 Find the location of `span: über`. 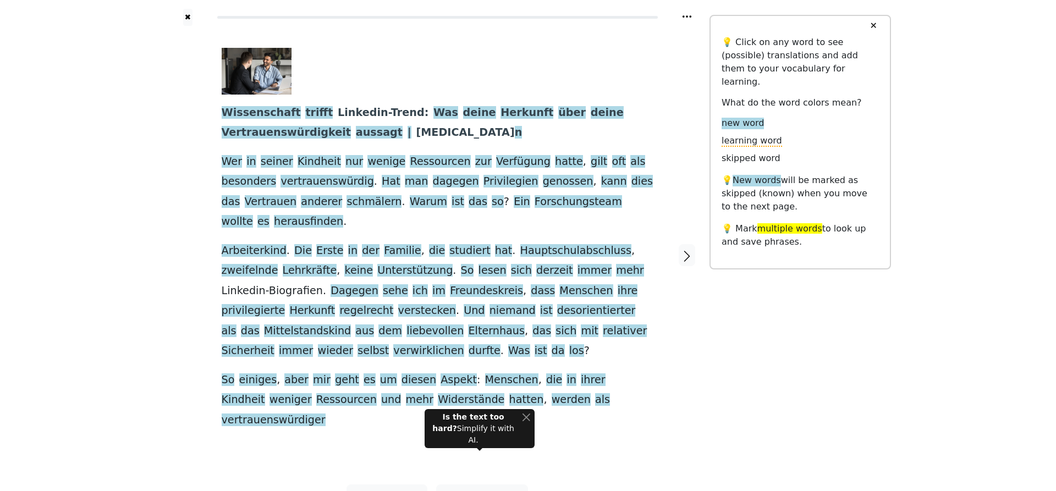

span: über is located at coordinates (572, 113).